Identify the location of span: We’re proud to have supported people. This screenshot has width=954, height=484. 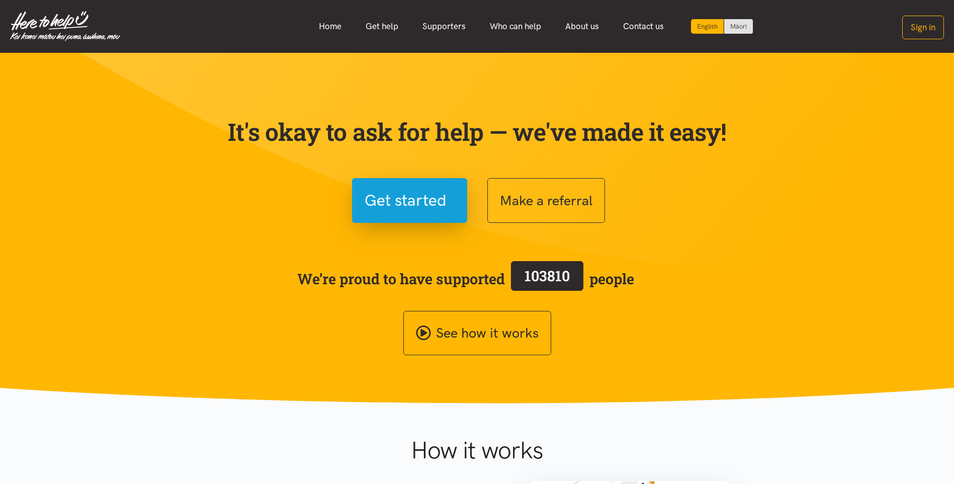
(465, 278).